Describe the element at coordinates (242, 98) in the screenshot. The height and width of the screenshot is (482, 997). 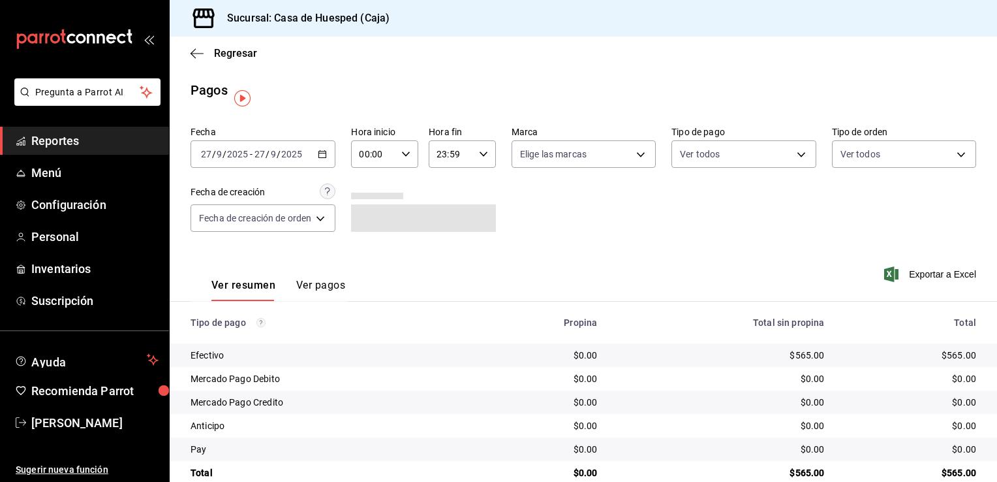
I see `img: Tooltip marker` at that location.